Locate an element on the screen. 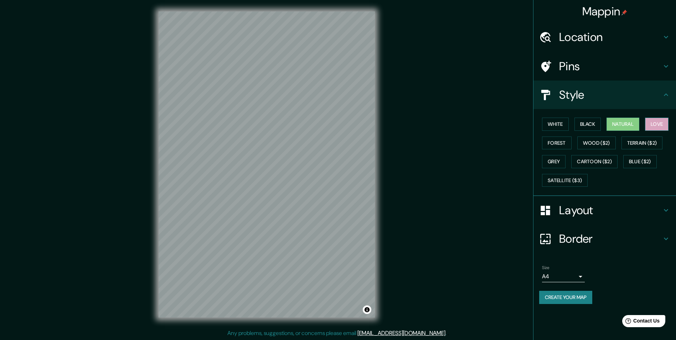  canvas: Map is located at coordinates (267, 164).